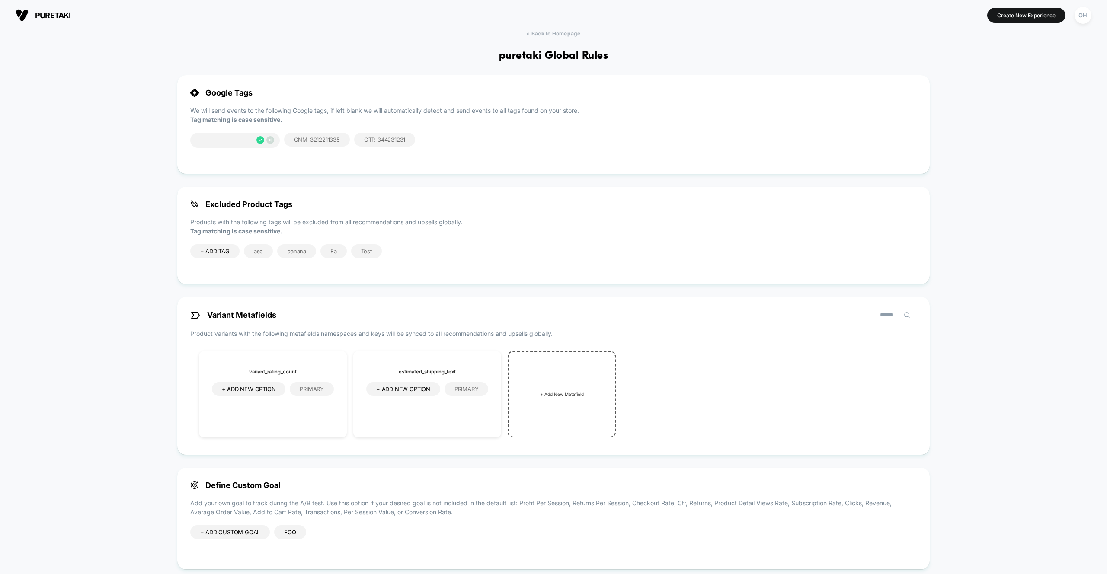  What do you see at coordinates (554, 56) in the screenshot?
I see `h1: puretaki Global Rules` at bounding box center [554, 56].